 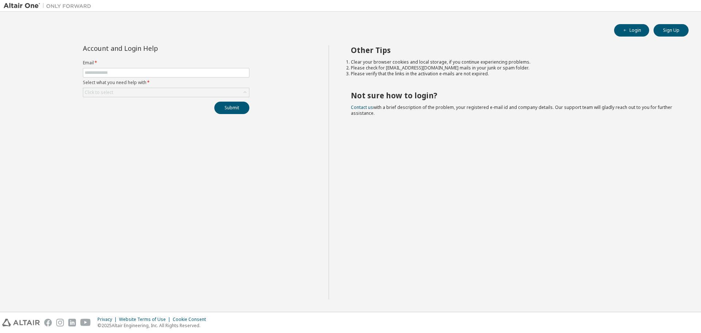 What do you see at coordinates (21, 322) in the screenshot?
I see `img: altair_logo.svg` at bounding box center [21, 322].